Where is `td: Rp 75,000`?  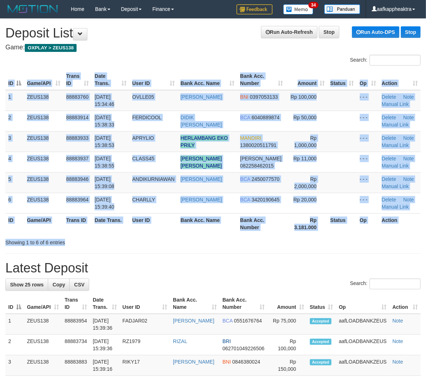 td: Rp 75,000 is located at coordinates (288, 324).